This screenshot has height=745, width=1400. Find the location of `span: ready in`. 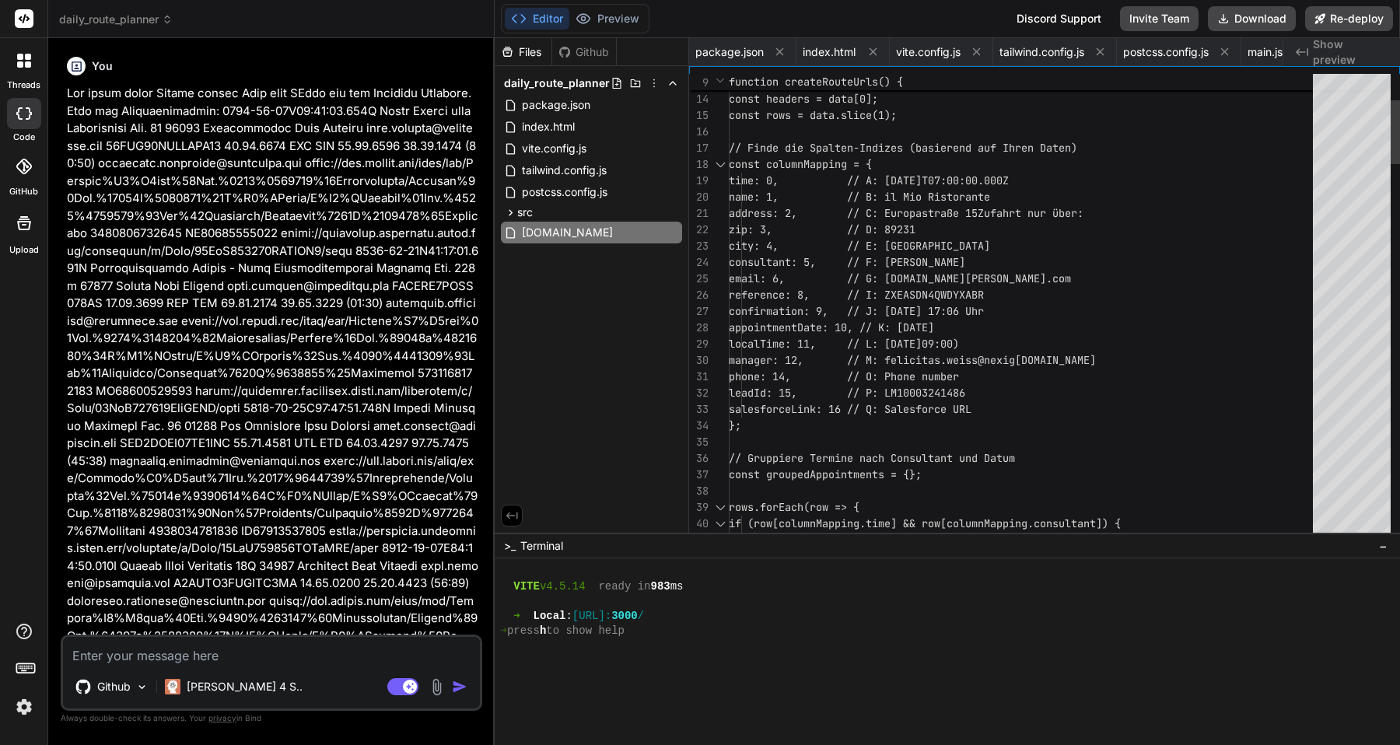

span: ready in is located at coordinates (624, 586).